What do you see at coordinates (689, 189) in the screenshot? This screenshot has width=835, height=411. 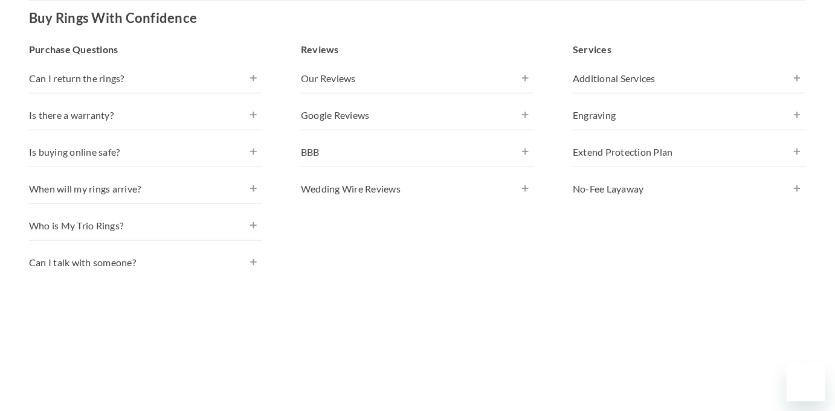 I see `h4: No-Fee Layaway` at bounding box center [689, 189].